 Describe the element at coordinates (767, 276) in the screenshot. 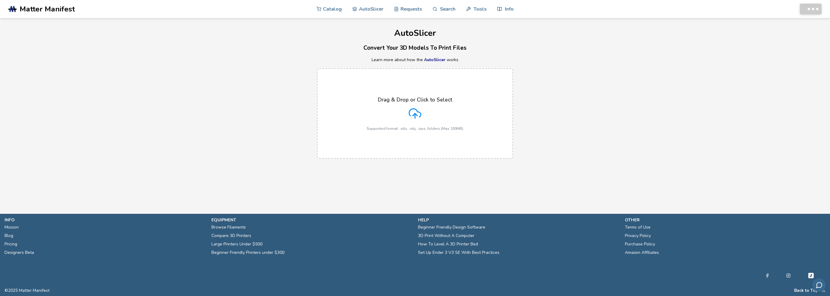

I see `a: Facebook` at that location.